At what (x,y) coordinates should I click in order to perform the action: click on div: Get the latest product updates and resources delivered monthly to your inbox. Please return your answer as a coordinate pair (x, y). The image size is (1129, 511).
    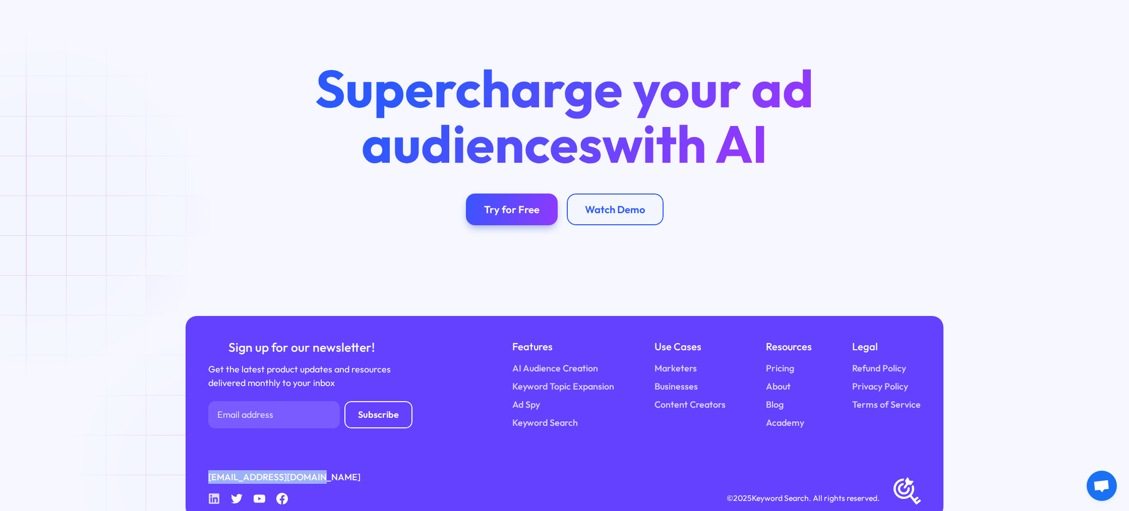
    Looking at the image, I should click on (301, 376).